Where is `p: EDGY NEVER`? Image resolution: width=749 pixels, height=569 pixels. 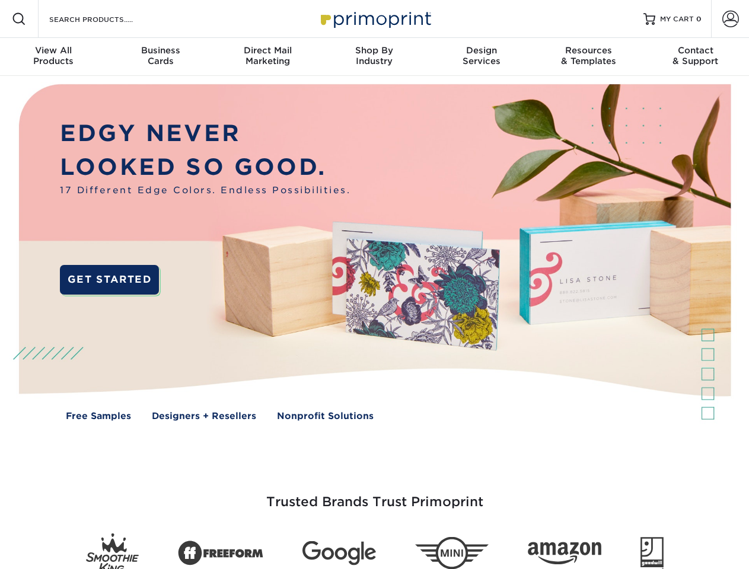
p: EDGY NEVER is located at coordinates (205, 133).